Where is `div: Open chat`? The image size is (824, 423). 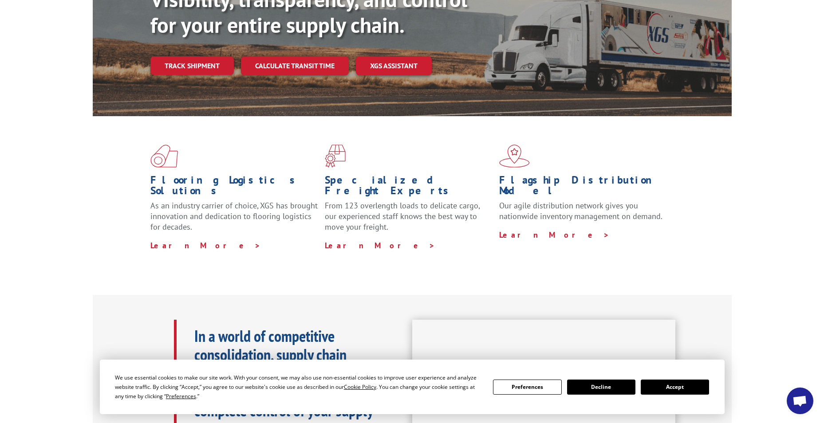 div: Open chat is located at coordinates (800, 401).